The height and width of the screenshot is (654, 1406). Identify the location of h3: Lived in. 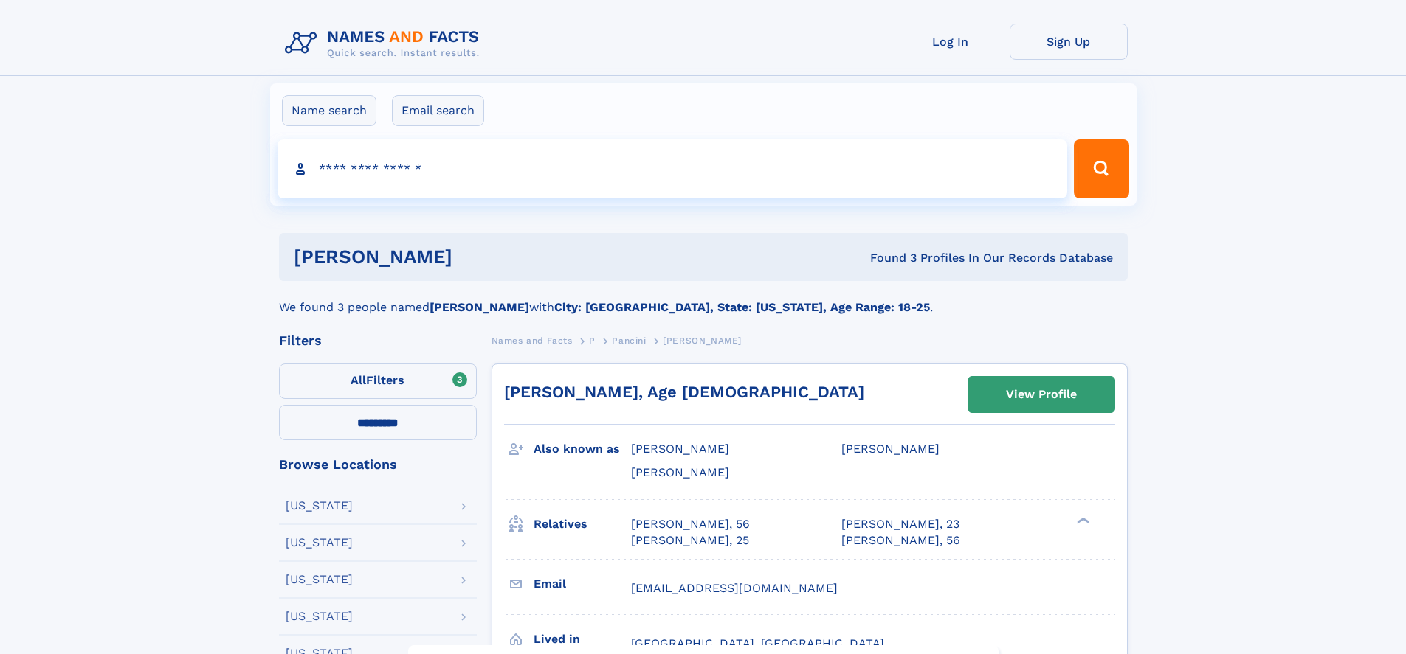
(582, 640).